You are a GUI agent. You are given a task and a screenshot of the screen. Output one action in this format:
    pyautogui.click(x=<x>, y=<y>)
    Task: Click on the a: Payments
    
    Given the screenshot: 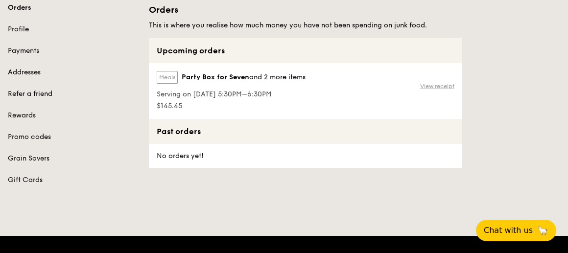 What is the action you would take?
    pyautogui.click(x=72, y=51)
    